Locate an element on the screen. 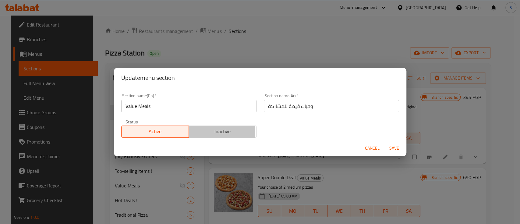 This screenshot has width=520, height=224. span: Active is located at coordinates (155, 131).